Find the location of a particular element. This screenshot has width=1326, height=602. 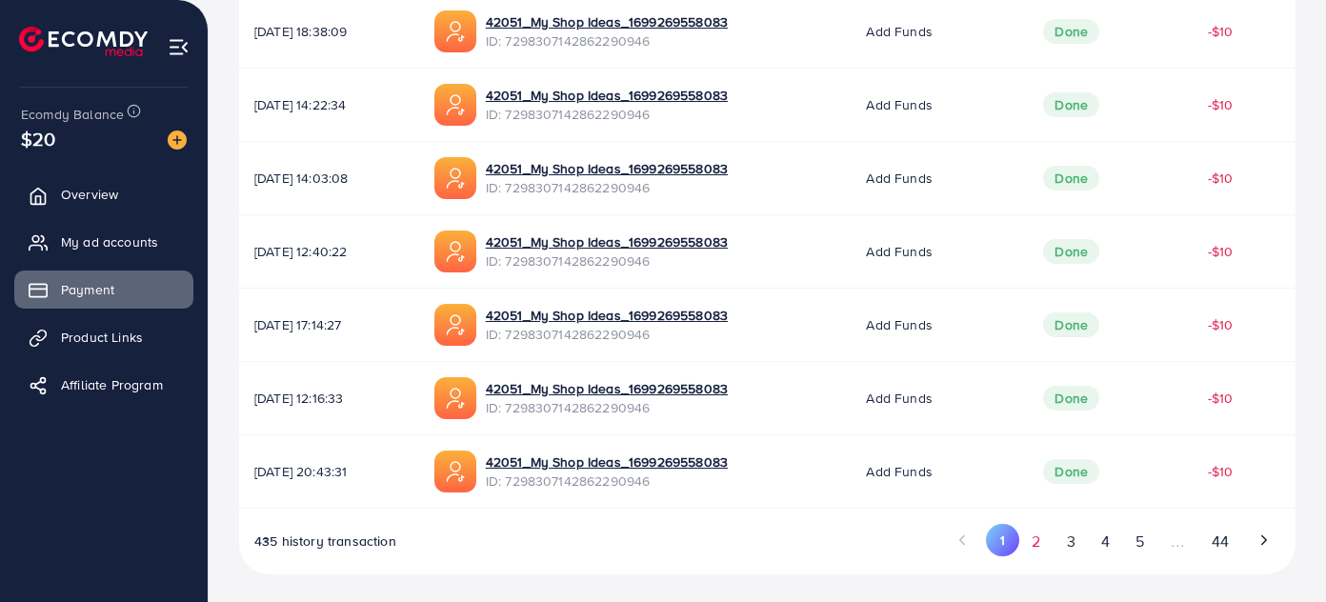

span: Product Links is located at coordinates (102, 337).